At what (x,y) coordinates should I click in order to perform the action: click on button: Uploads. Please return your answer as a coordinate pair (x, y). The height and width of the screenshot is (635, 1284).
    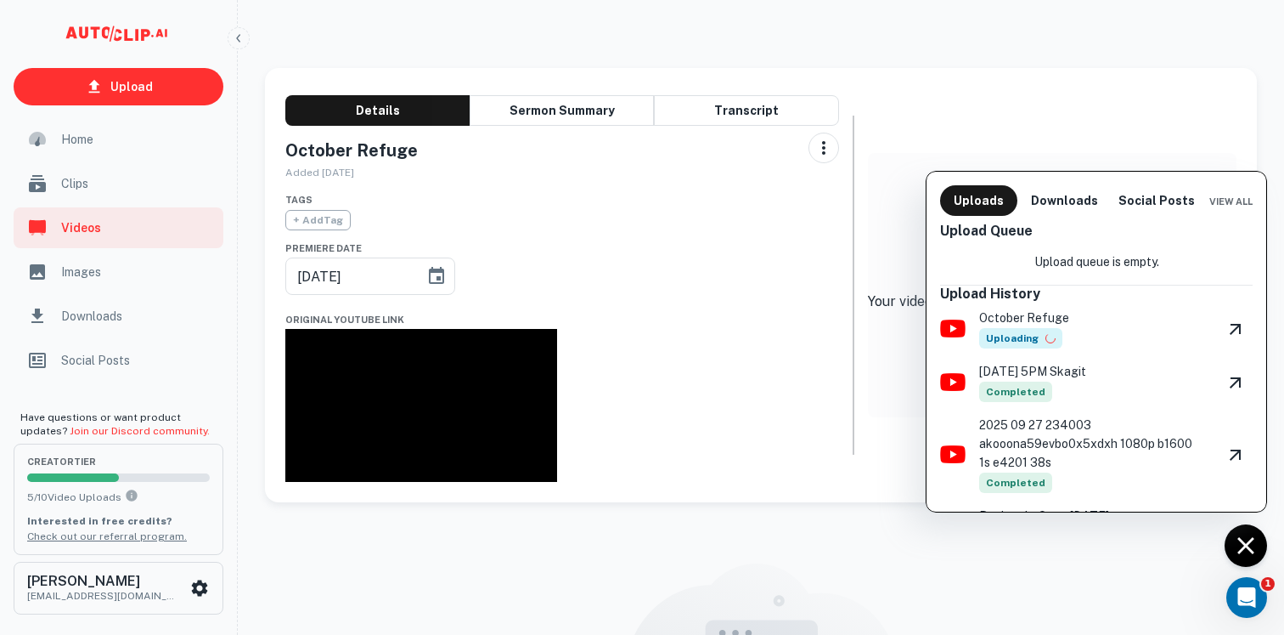
    Looking at the image, I should click on (979, 200).